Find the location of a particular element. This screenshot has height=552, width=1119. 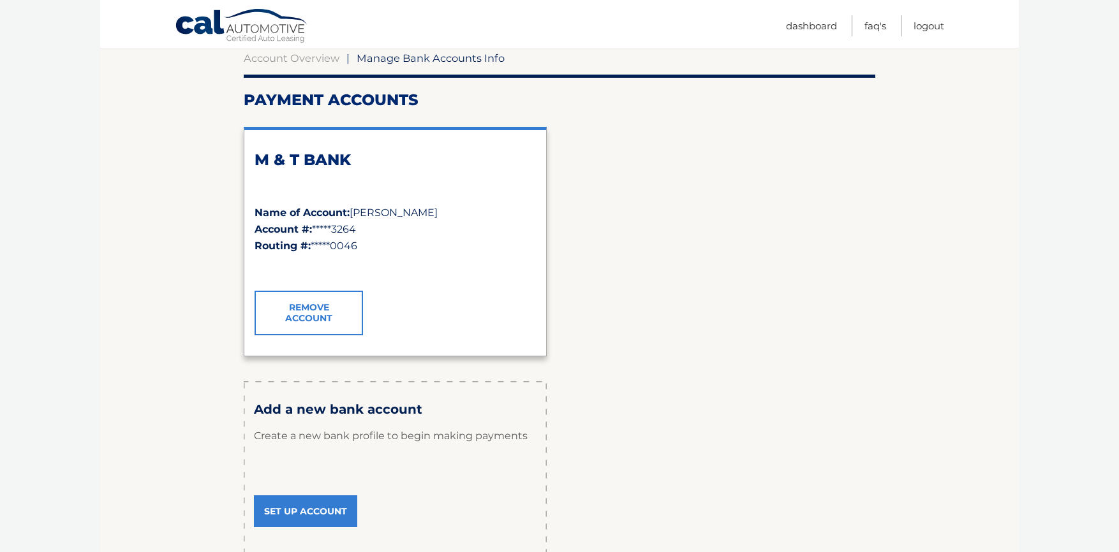

h2: M & T BANK is located at coordinates (395, 160).